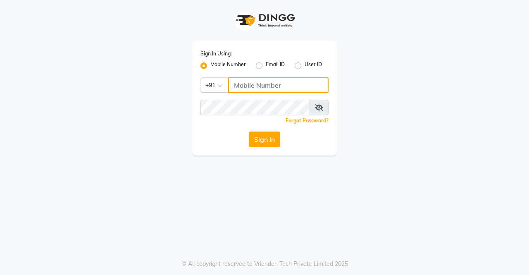 This screenshot has width=529, height=275. What do you see at coordinates (228, 66) in the screenshot?
I see `label: Mobile Number` at bounding box center [228, 66].